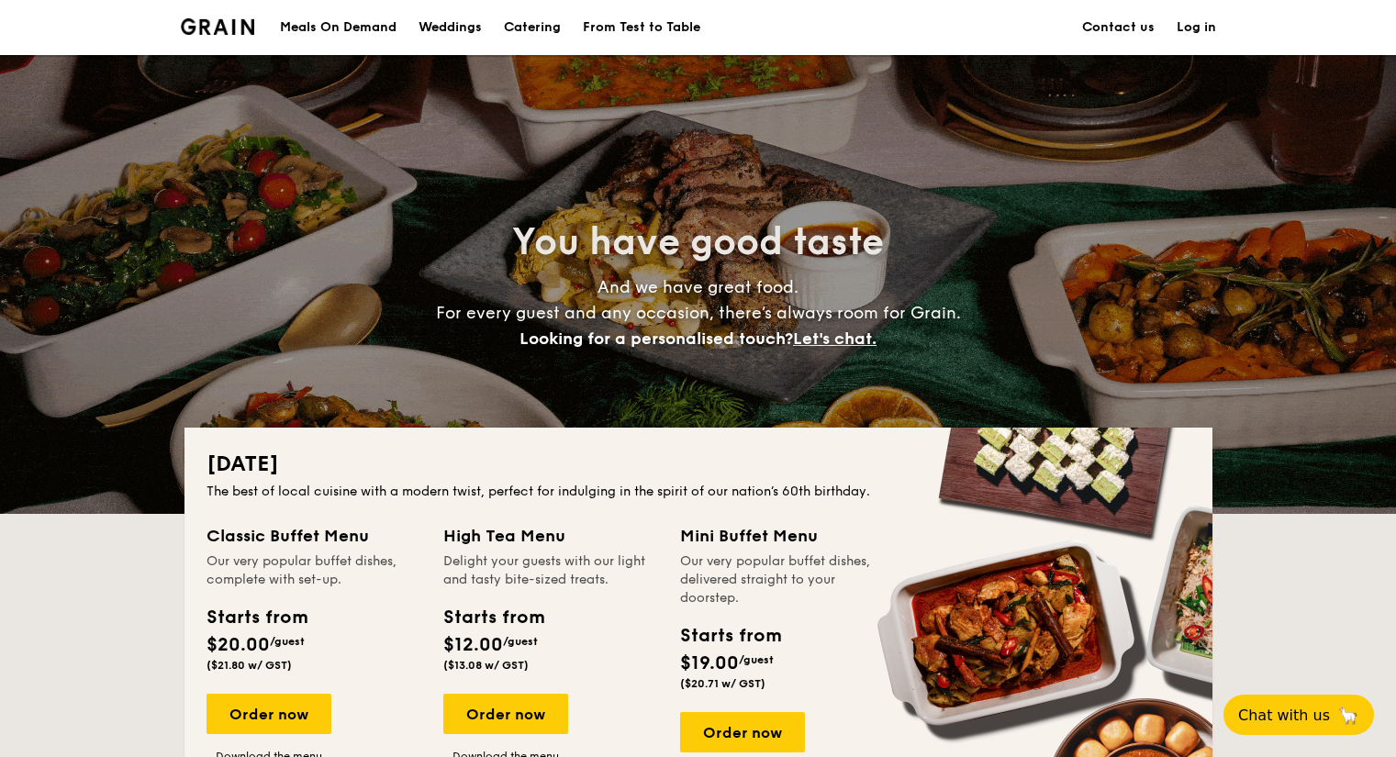 The width and height of the screenshot is (1396, 757). I want to click on div: Our very popular buffet dishes, complete with set-up., so click(314, 571).